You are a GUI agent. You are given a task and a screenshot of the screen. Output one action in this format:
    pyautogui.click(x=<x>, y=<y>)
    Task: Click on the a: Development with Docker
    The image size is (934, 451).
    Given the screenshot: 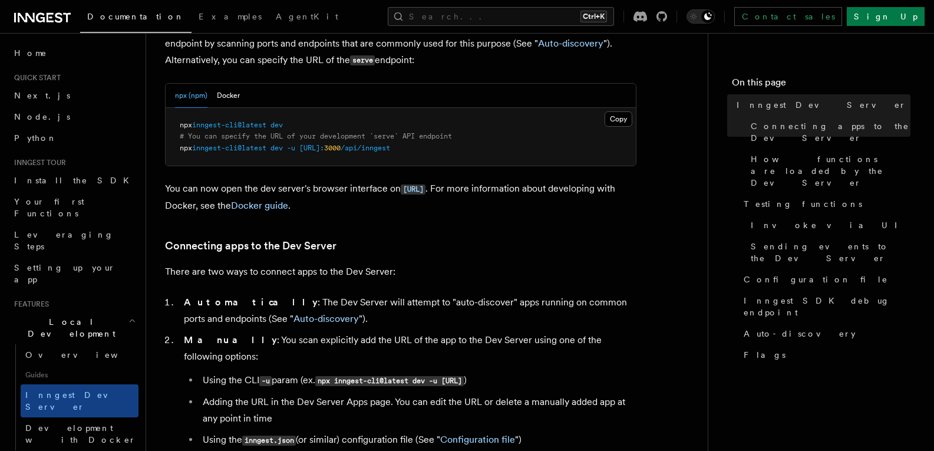 What is the action you would take?
    pyautogui.click(x=80, y=434)
    